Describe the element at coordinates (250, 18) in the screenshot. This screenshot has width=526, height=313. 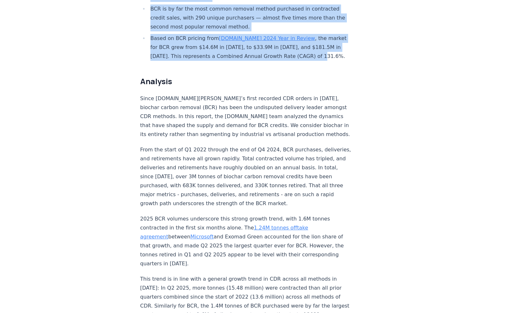
I see `li: BCR is by far the most common removal method purchased in contracted credit sales, with 290 uniqu...` at that location.